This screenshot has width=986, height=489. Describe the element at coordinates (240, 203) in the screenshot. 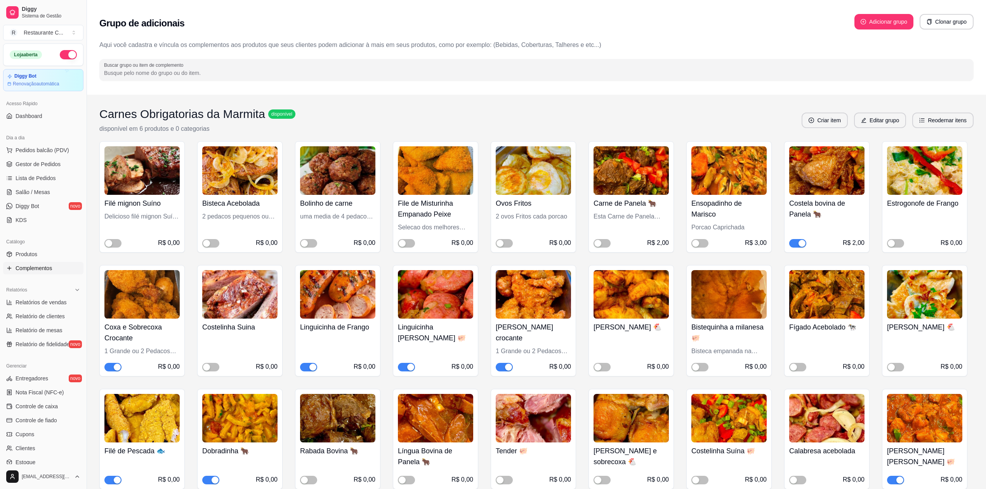

I see `h4: Bisteca Acebolada` at that location.